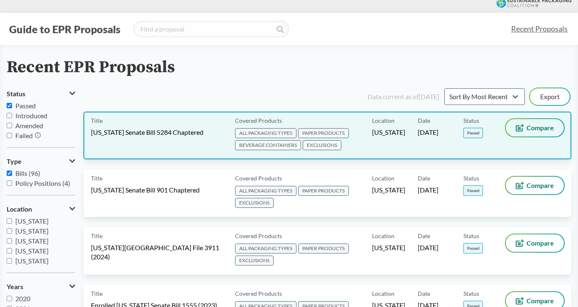 This screenshot has width=578, height=307. I want to click on button: Guide to EPR Proposals, so click(65, 29).